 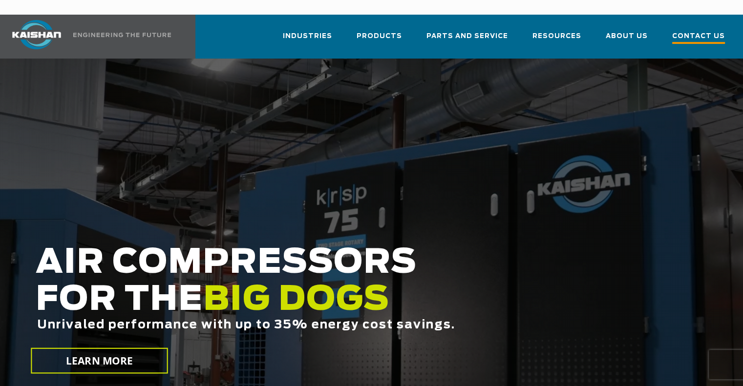 I want to click on h2: AIR COMPRESSORS FOR THE, so click(x=315, y=303).